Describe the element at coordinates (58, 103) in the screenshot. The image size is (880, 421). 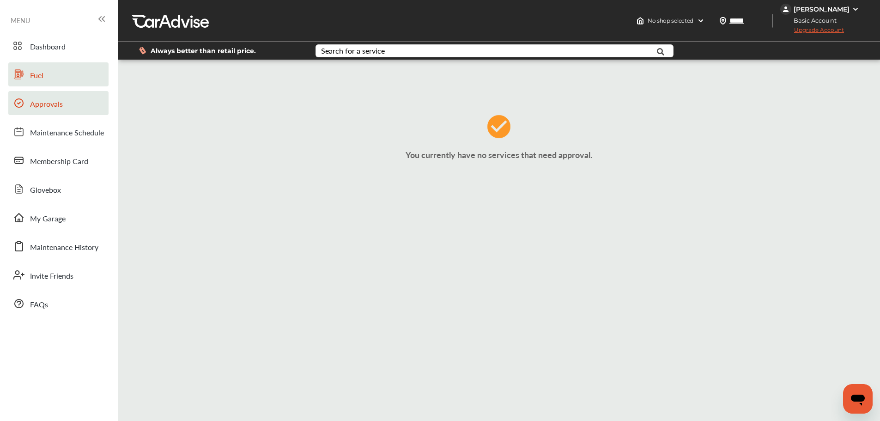
I see `a: Approvals` at that location.